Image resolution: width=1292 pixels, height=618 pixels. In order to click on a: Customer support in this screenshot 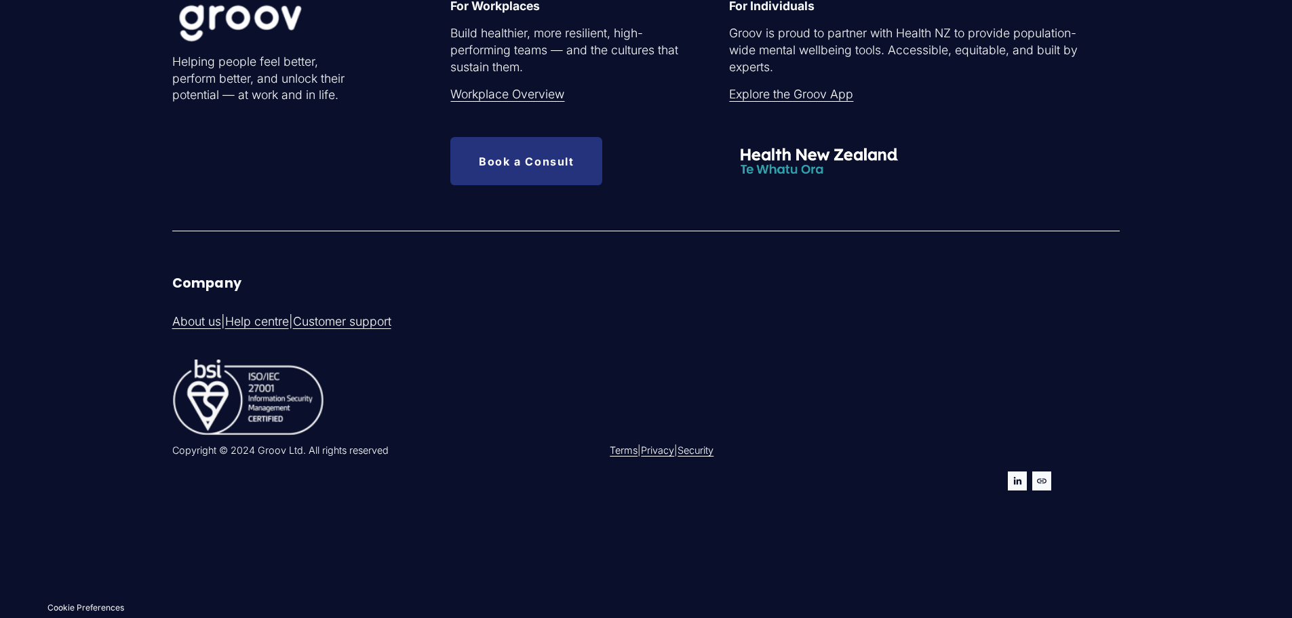, I will do `click(342, 322)`.